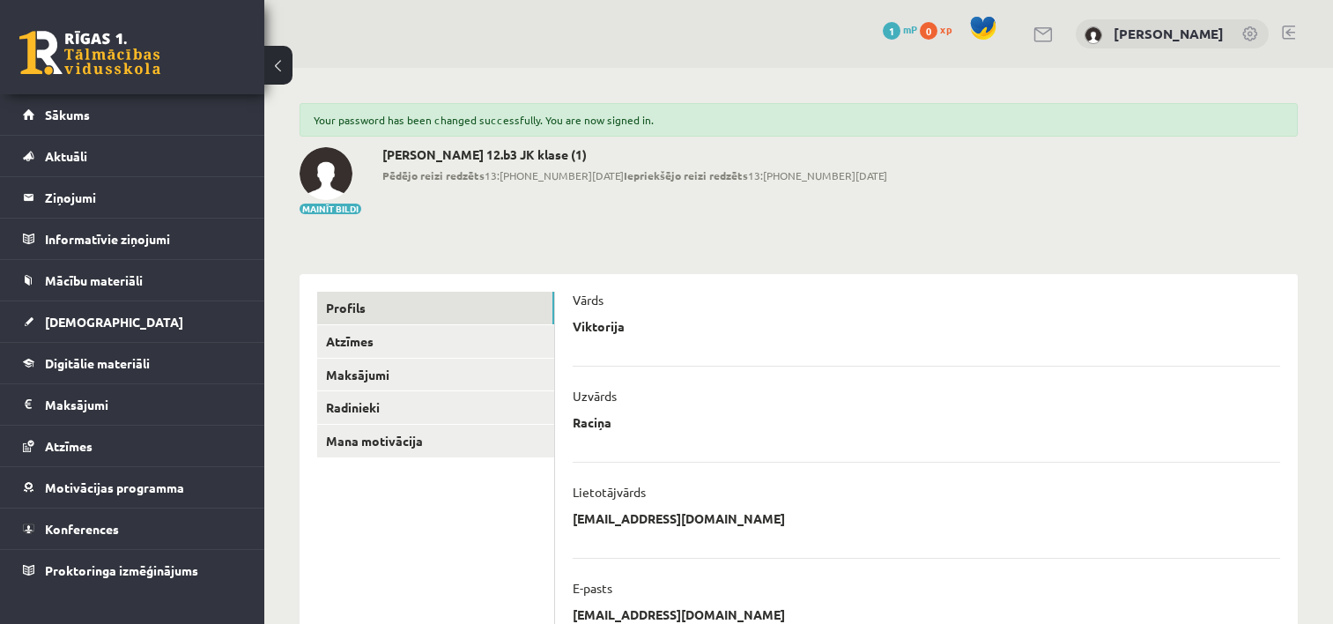 The height and width of the screenshot is (624, 1333). What do you see at coordinates (945, 29) in the screenshot?
I see `span: xp` at bounding box center [945, 29].